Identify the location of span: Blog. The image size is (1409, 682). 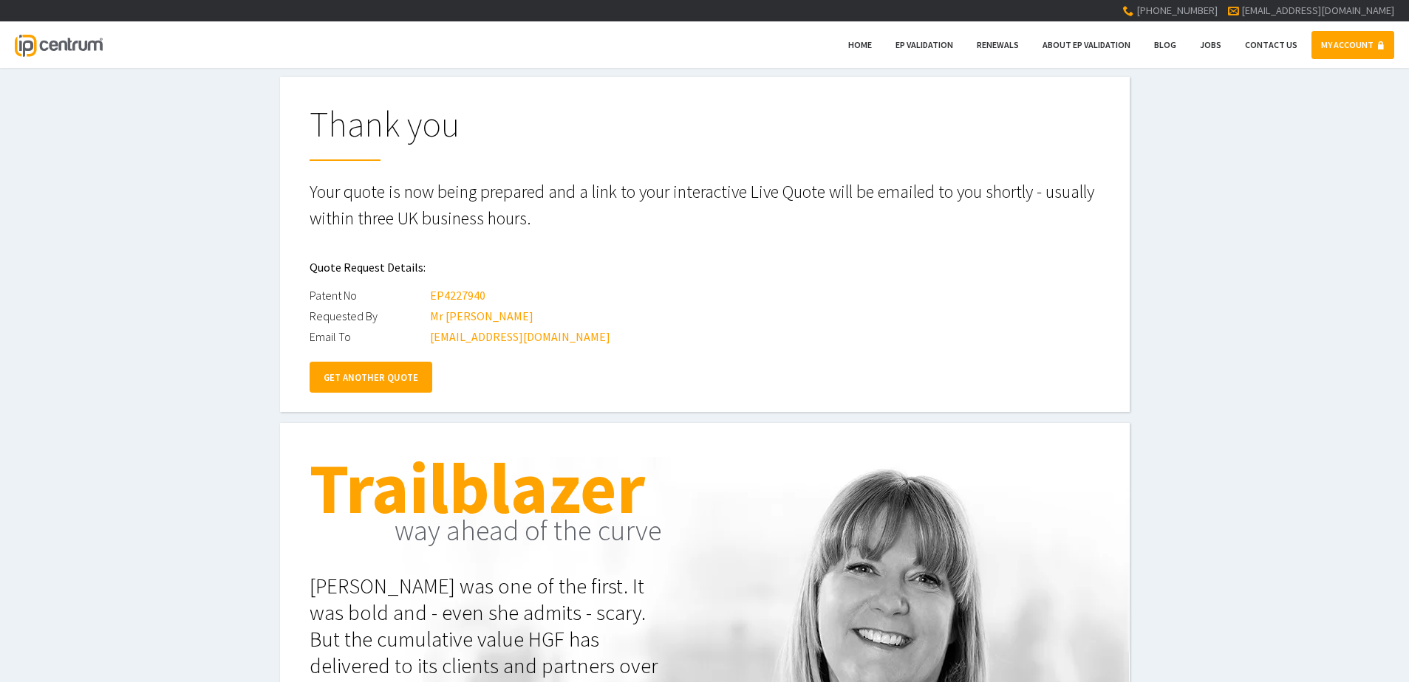
(1165, 44).